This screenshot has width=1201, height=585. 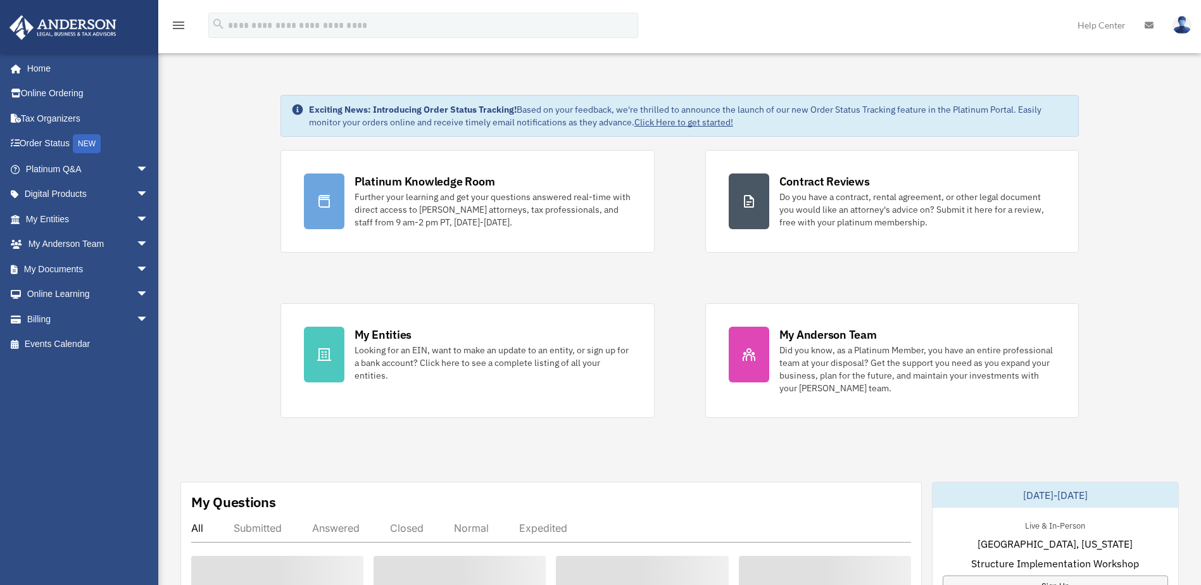 What do you see at coordinates (492, 209) in the screenshot?
I see `div: Further your learning and get your questions answered real-time with direct access to [PERSON_NAM...` at bounding box center [492, 209].